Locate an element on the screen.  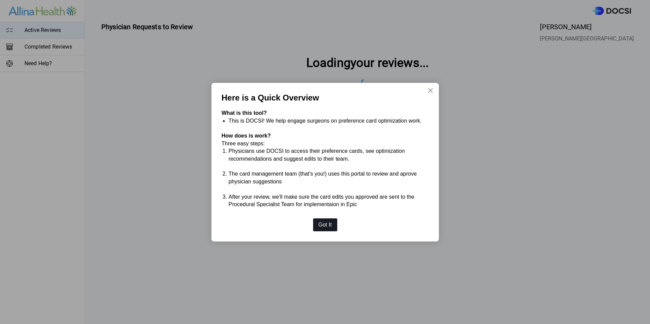
button: Close is located at coordinates (430, 90).